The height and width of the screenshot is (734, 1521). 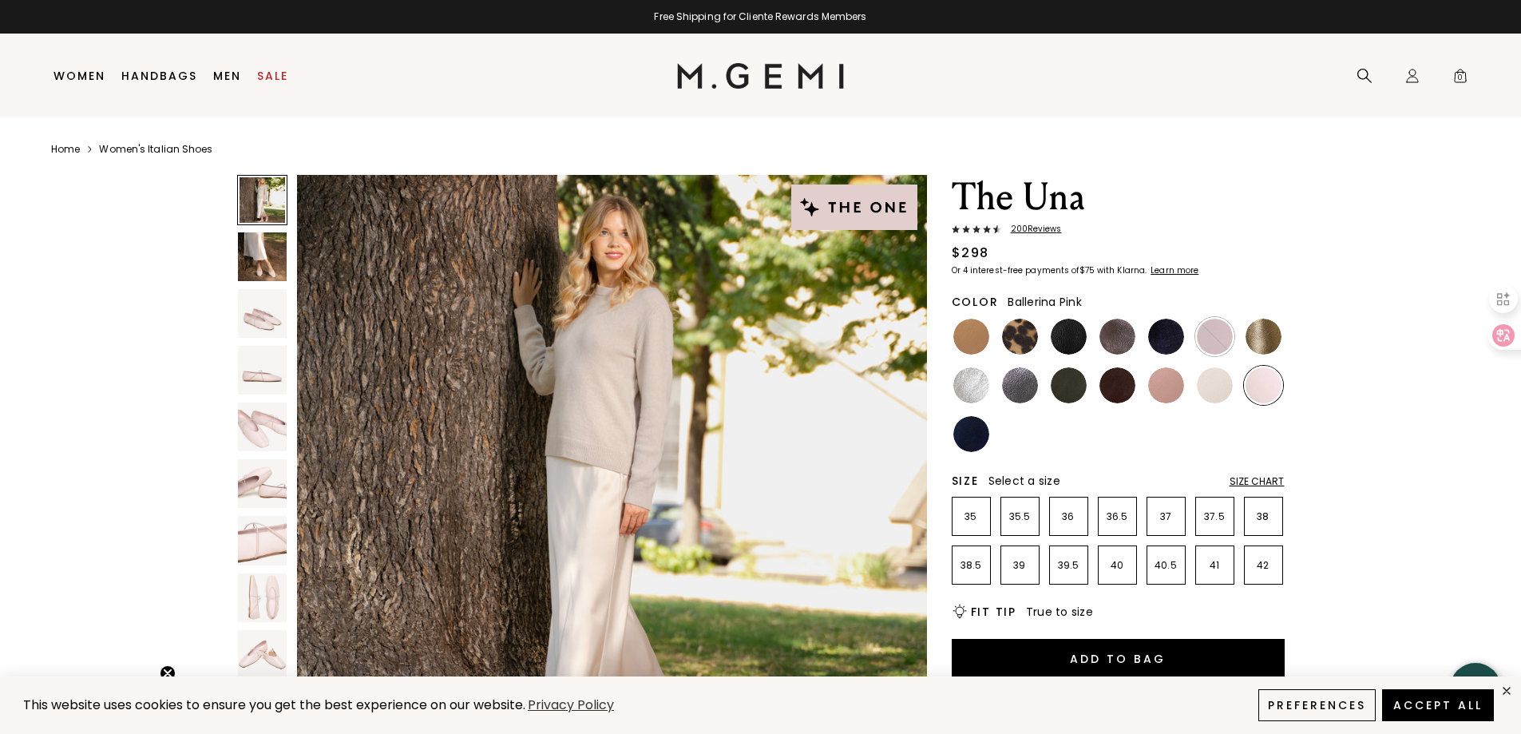 What do you see at coordinates (971, 385) in the screenshot?
I see `img: Silver` at bounding box center [971, 385].